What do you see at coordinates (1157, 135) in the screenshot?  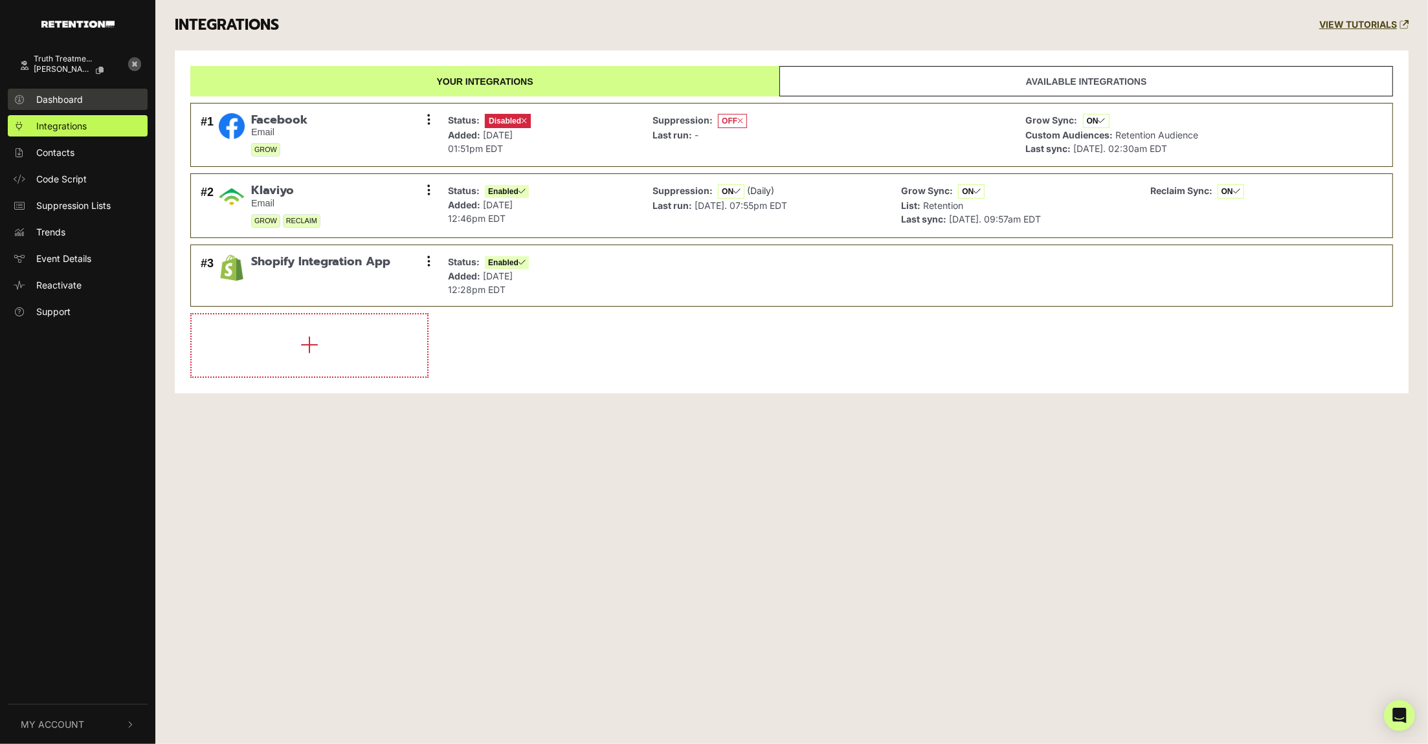 I see `span: Retention Audience` at bounding box center [1157, 135].